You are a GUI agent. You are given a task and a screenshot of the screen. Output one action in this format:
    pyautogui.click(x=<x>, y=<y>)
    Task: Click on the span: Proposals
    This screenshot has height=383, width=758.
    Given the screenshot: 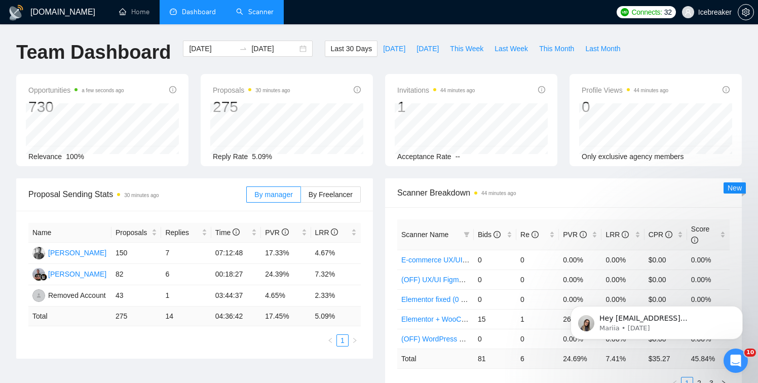 What is the action you would take?
    pyautogui.click(x=251, y=90)
    